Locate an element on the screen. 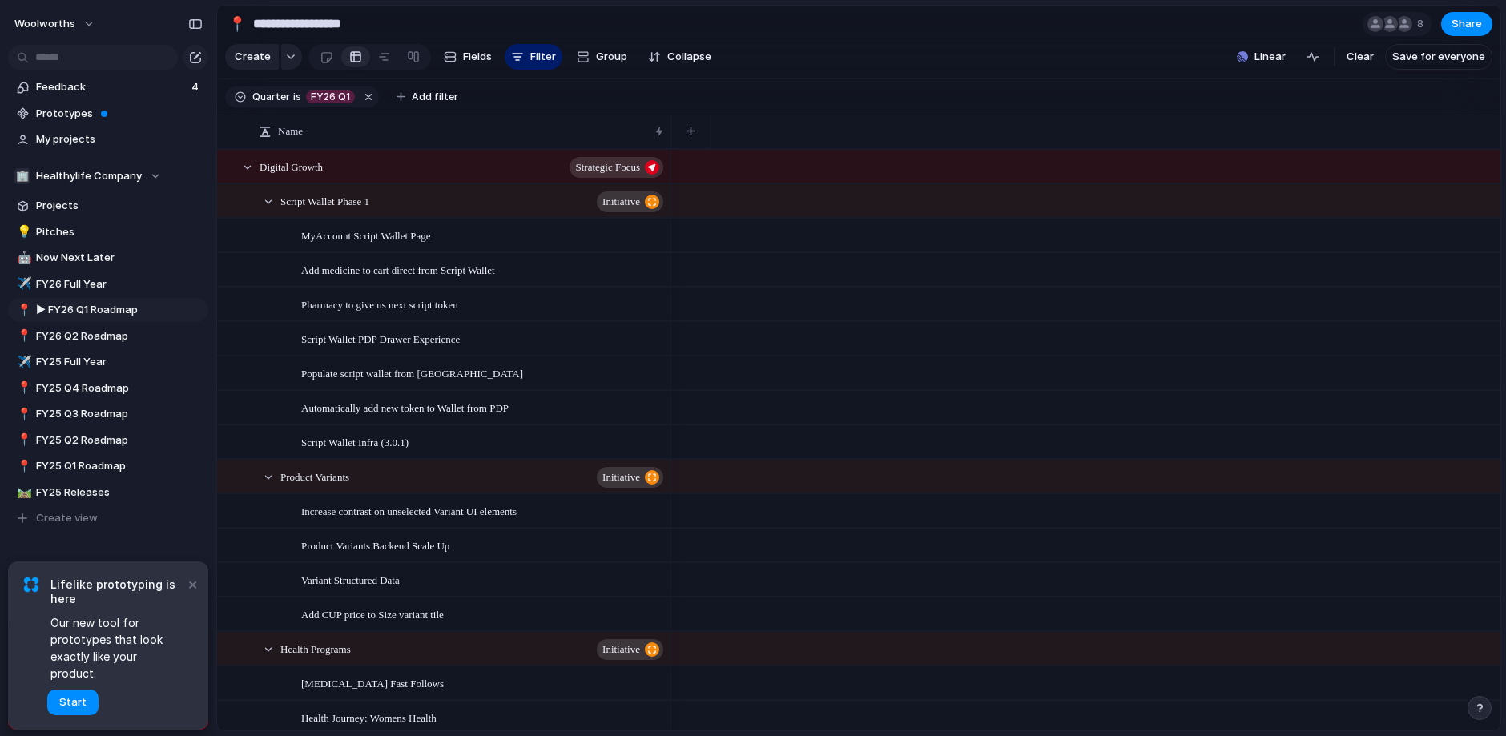  a: 📍FY25 Q4 Roadmap is located at coordinates (108, 389).